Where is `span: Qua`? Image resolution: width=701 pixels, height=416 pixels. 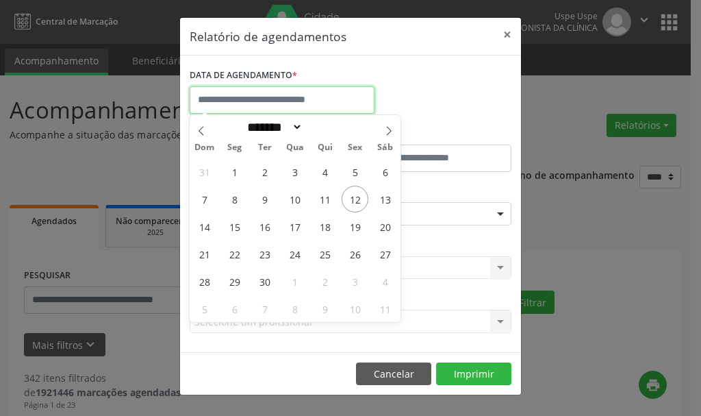
span: Qua is located at coordinates (295, 147).